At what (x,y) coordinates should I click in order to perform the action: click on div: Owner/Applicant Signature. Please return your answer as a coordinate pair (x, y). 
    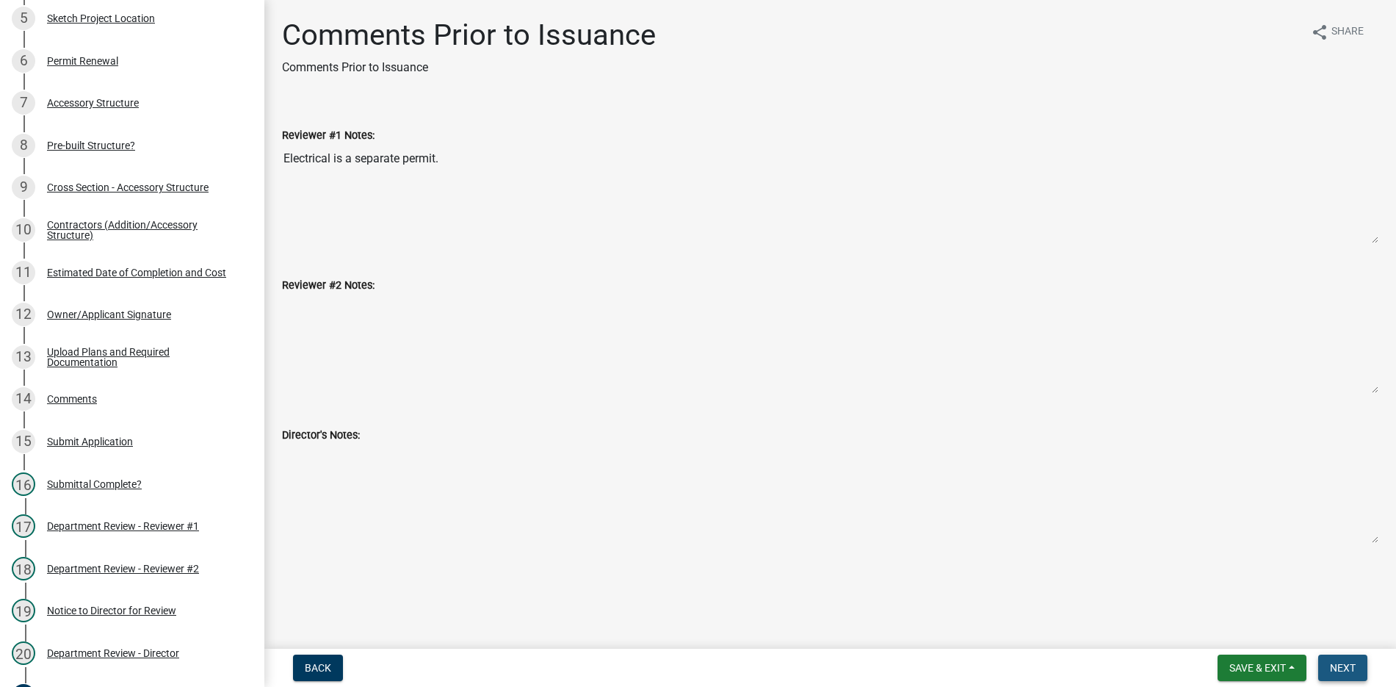
    Looking at the image, I should click on (109, 314).